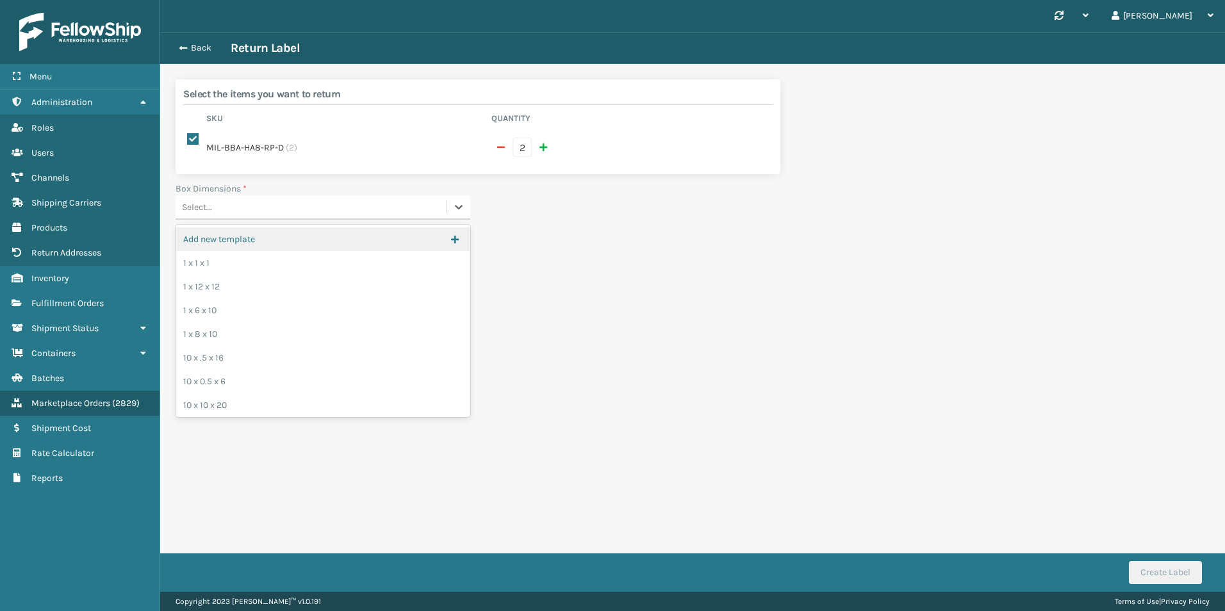  Describe the element at coordinates (63, 453) in the screenshot. I see `span: Rate Calculator` at that location.